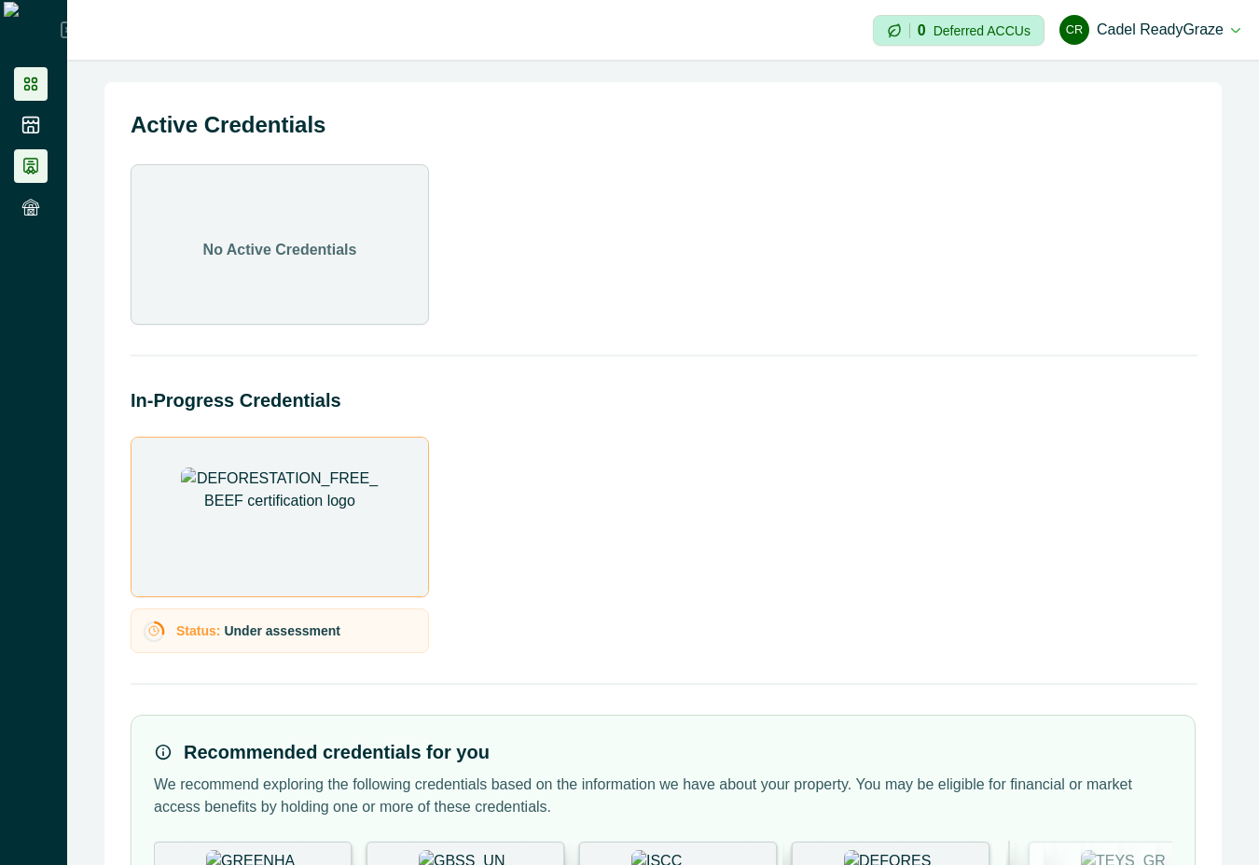  What do you see at coordinates (198, 630) in the screenshot?
I see `p: Status:` at bounding box center [198, 630].